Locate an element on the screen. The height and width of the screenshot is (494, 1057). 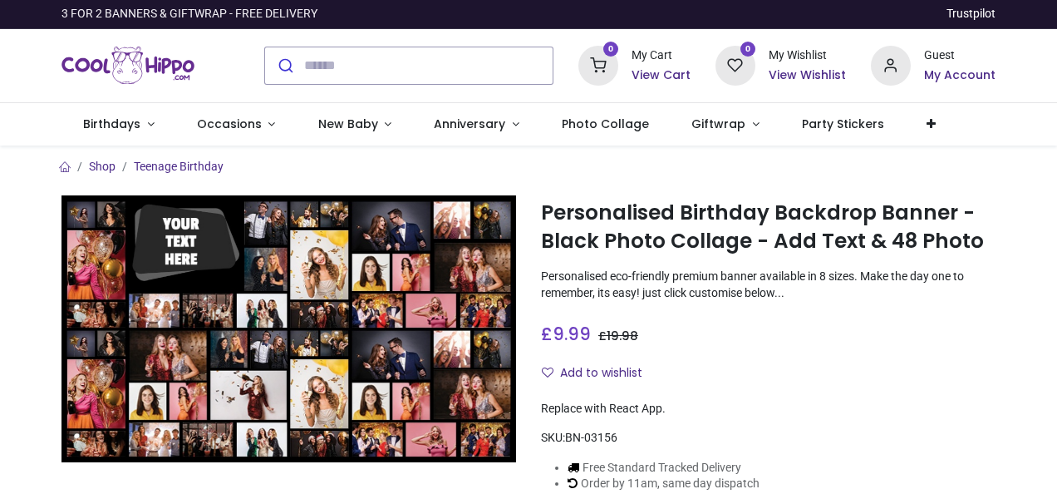
li: Free Standard Tracked Delivery is located at coordinates (684, 468).